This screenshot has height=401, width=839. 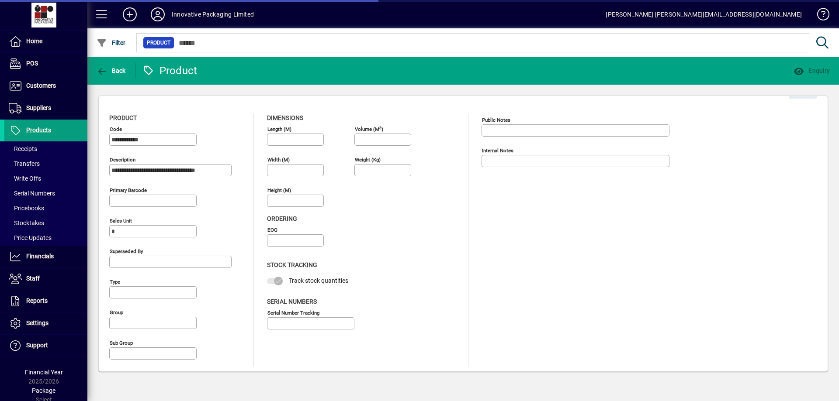 What do you see at coordinates (293, 313) in the screenshot?
I see `mat-label: Serial Number tracking` at bounding box center [293, 313].